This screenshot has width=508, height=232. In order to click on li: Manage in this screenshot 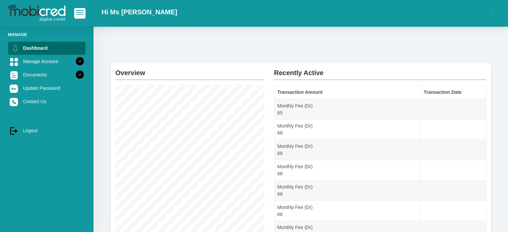, I will do `click(47, 34)`.